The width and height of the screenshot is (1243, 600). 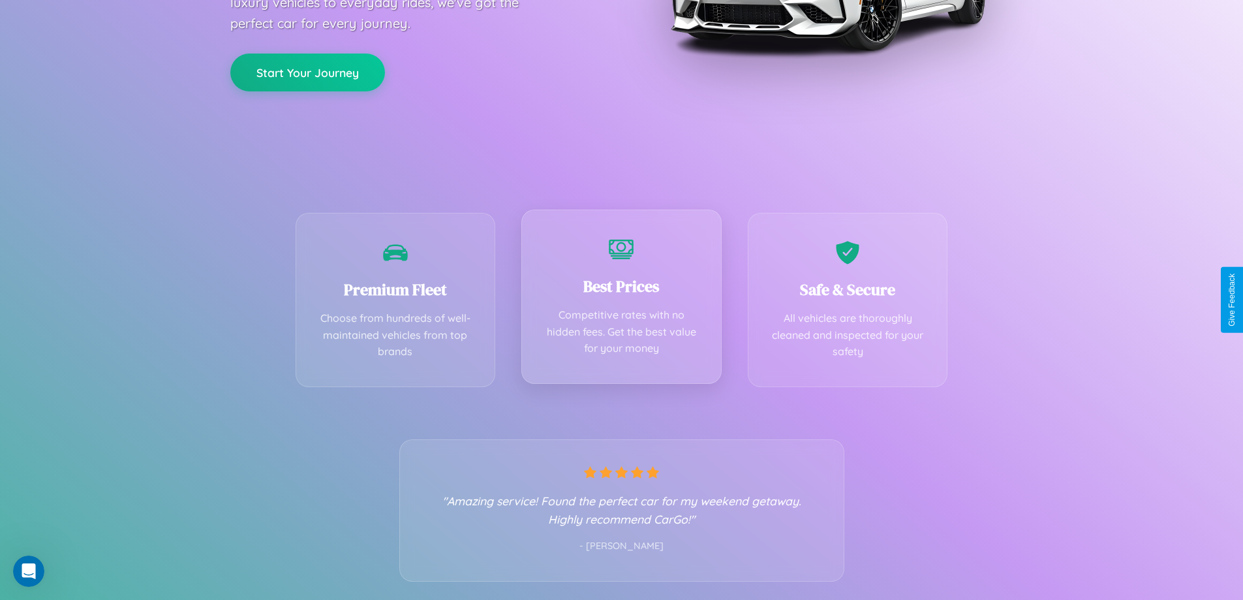 What do you see at coordinates (622, 509) in the screenshot?
I see `p: "Amazing service! Found the perfect car for my weekend getaway. Highly recommend CarGo!"` at bounding box center [622, 509].